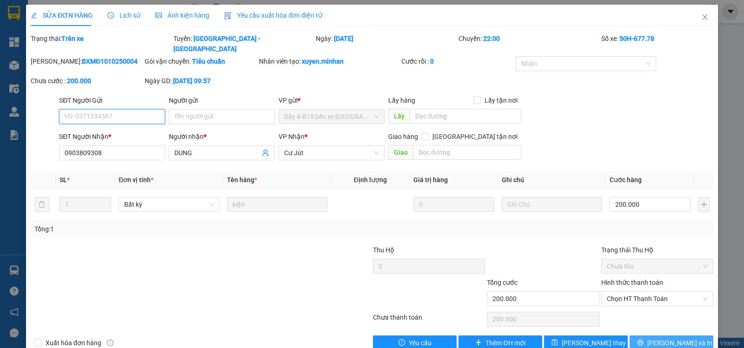  What do you see at coordinates (399, 116) in the screenshot?
I see `span: Lấy` at bounding box center [399, 116].